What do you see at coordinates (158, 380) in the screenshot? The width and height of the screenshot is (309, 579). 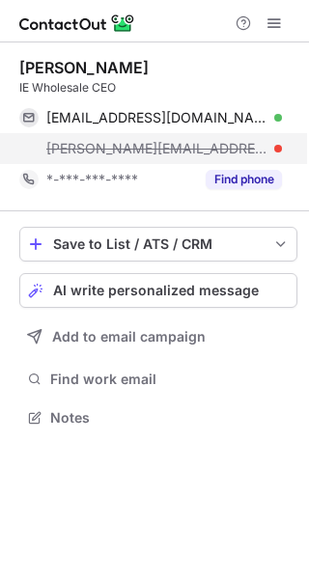 I see `button: Find work email` at bounding box center [158, 380].